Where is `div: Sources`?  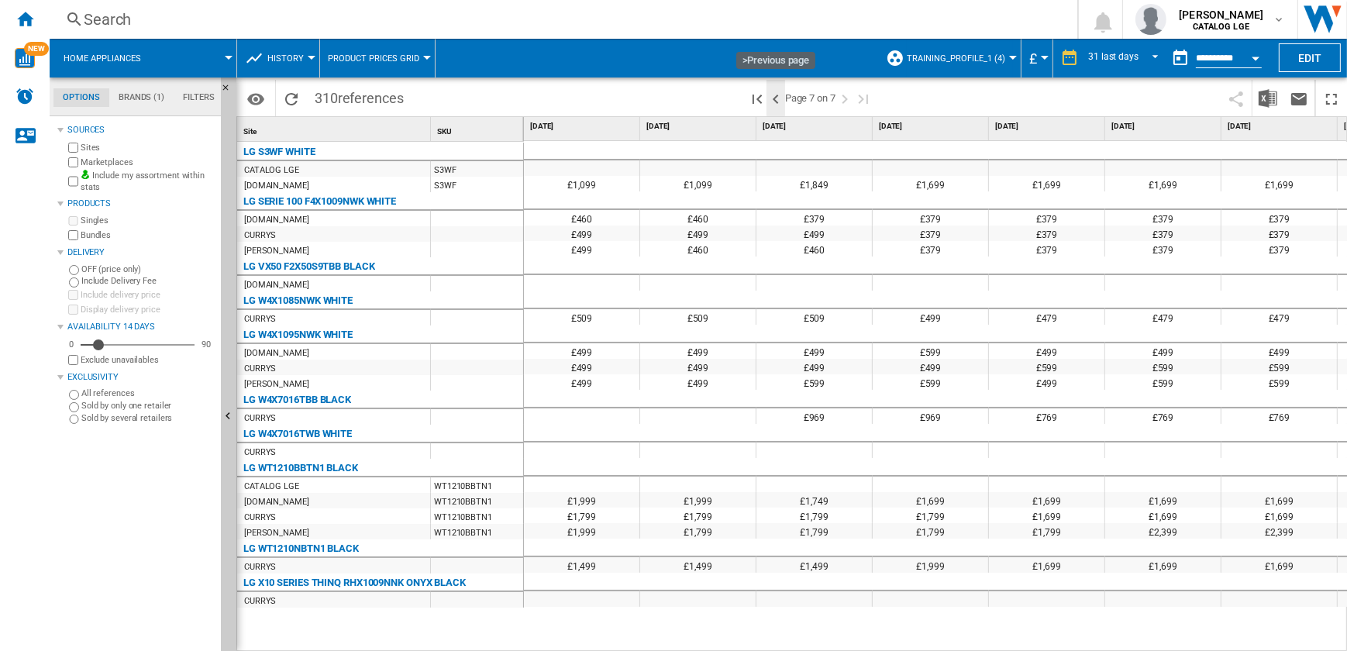 div: Sources is located at coordinates (141, 130).